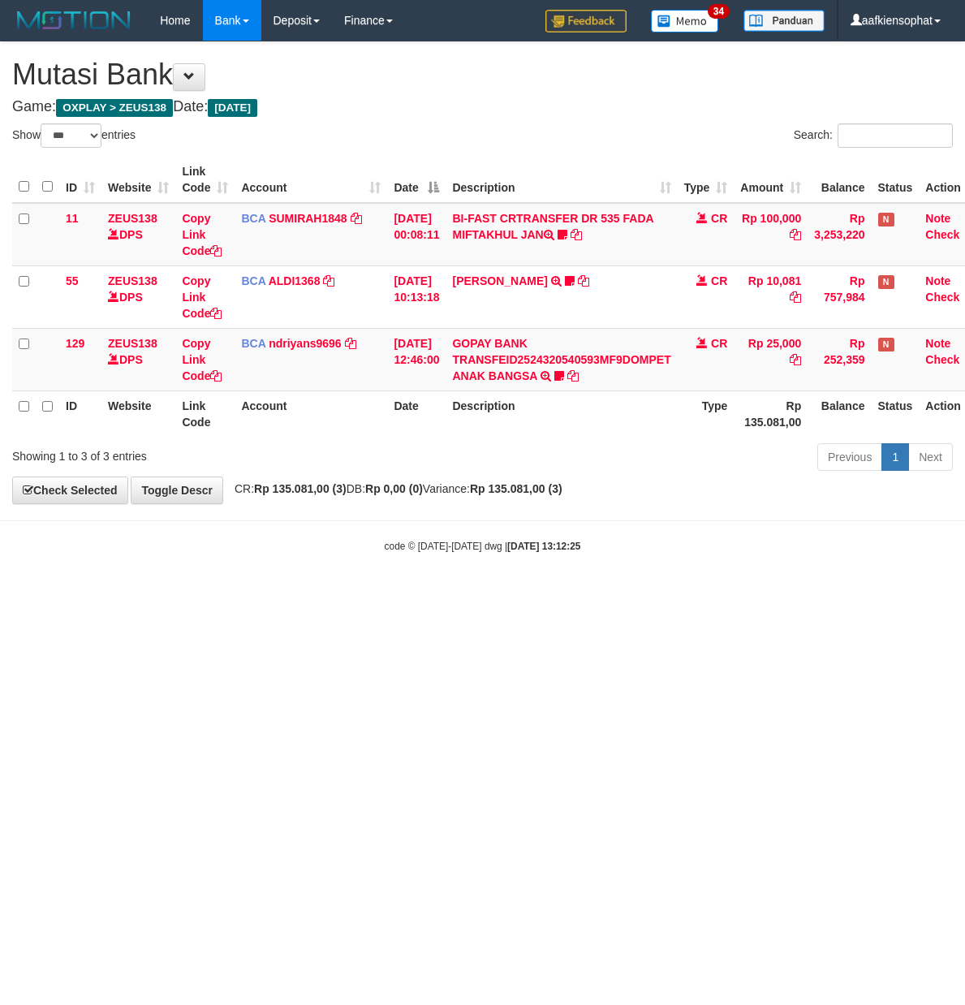 The height and width of the screenshot is (1005, 965). Describe the element at coordinates (394, 489) in the screenshot. I see `strong: Rp 0,00 (0)` at that location.